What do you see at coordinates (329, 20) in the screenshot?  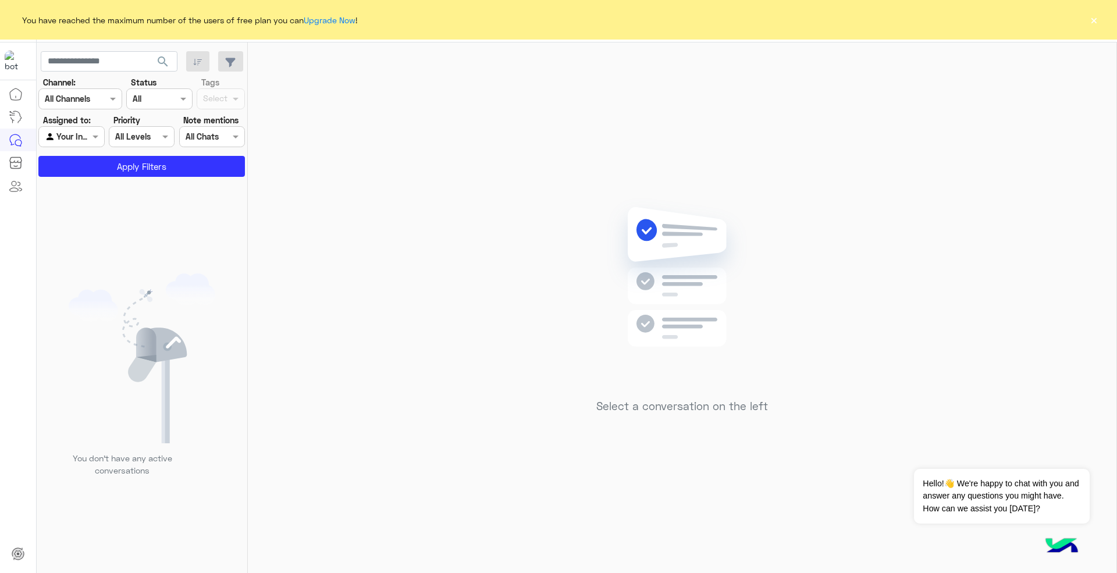 I see `a: Upgrade Now` at bounding box center [329, 20].